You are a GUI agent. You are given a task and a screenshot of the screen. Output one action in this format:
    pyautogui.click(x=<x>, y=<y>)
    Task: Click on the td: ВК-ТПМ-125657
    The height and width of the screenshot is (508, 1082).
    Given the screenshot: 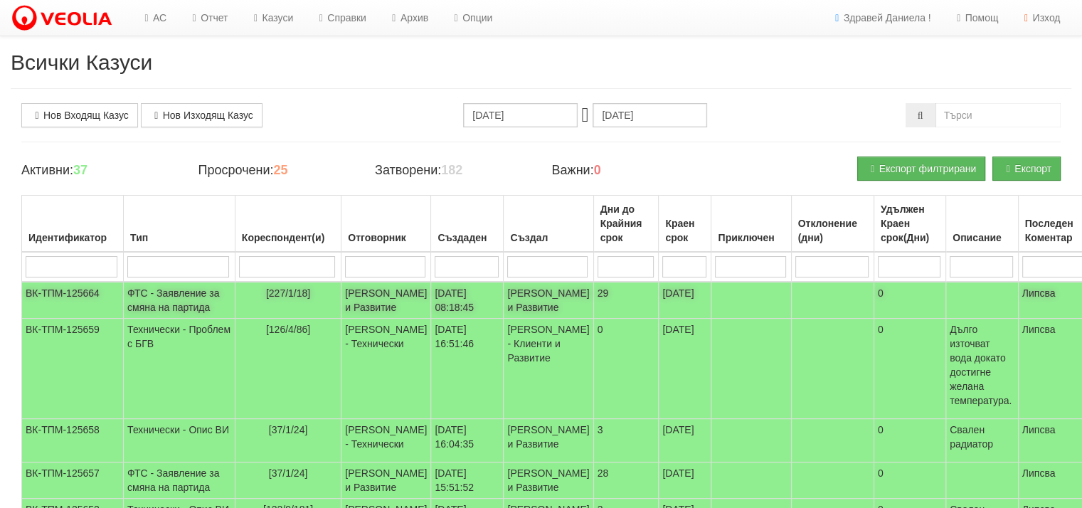 What is the action you would take?
    pyautogui.click(x=73, y=480)
    